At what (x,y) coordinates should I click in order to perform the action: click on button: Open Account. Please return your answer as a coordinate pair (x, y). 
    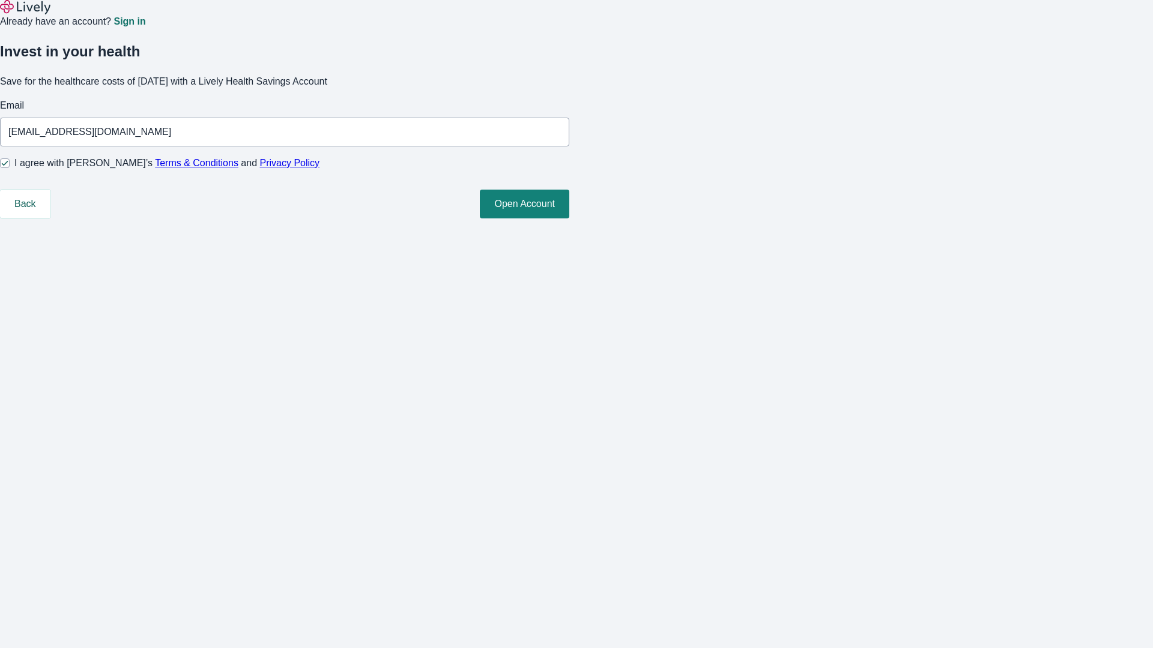
    Looking at the image, I should click on (524, 204).